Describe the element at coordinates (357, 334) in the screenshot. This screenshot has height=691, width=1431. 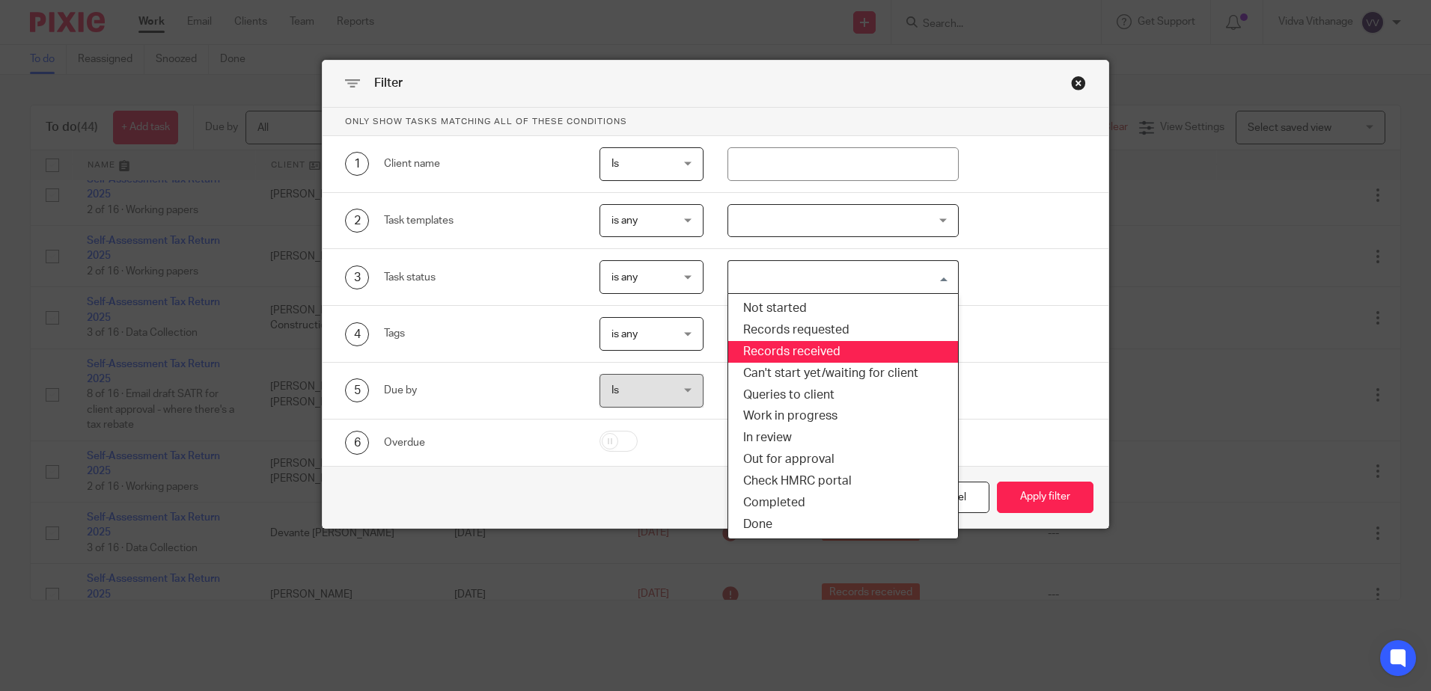
I see `div: 4` at that location.